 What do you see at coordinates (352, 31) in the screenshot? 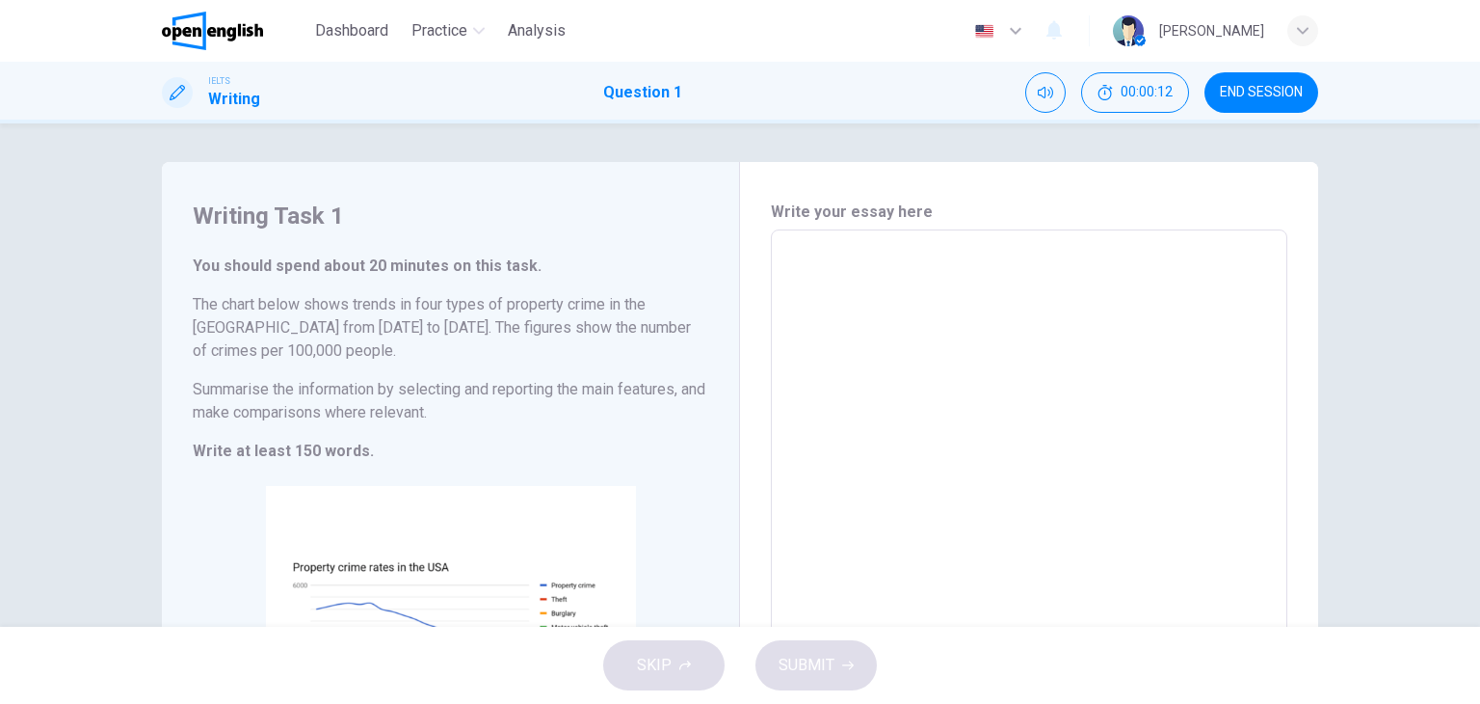
I see `span: Dashboard` at bounding box center [352, 31].